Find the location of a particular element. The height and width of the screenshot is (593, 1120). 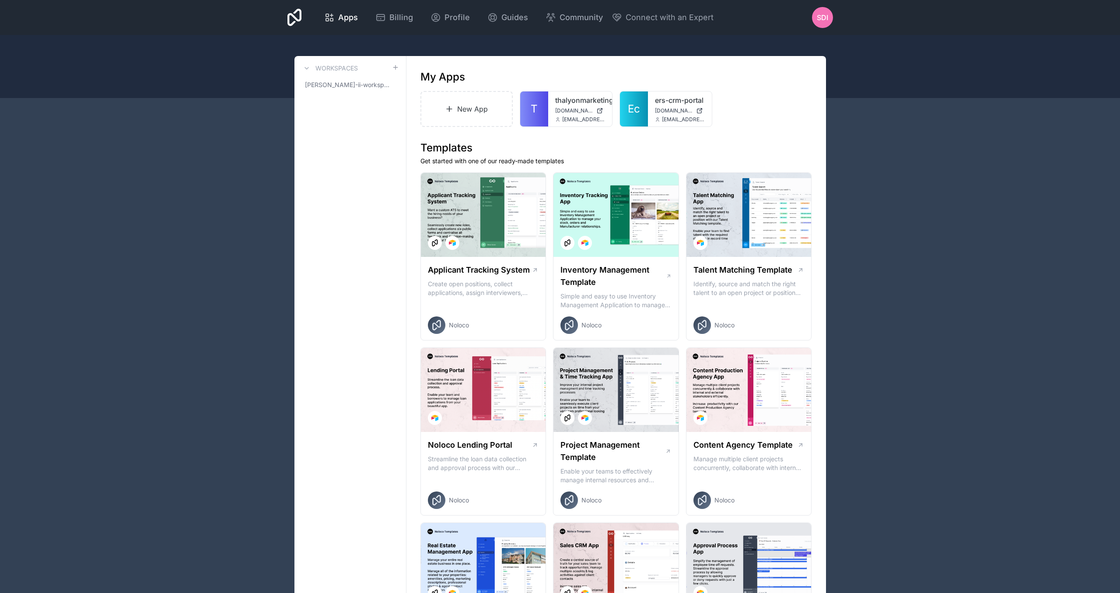

p: Identify, source and match the right talent to an open project or position with our Talent Matchi... is located at coordinates (749, 288).